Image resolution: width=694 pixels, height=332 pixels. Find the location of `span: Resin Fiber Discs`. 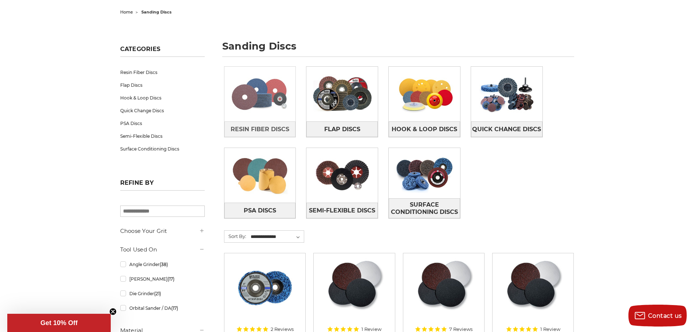

span: Resin Fiber Discs is located at coordinates (260, 129).